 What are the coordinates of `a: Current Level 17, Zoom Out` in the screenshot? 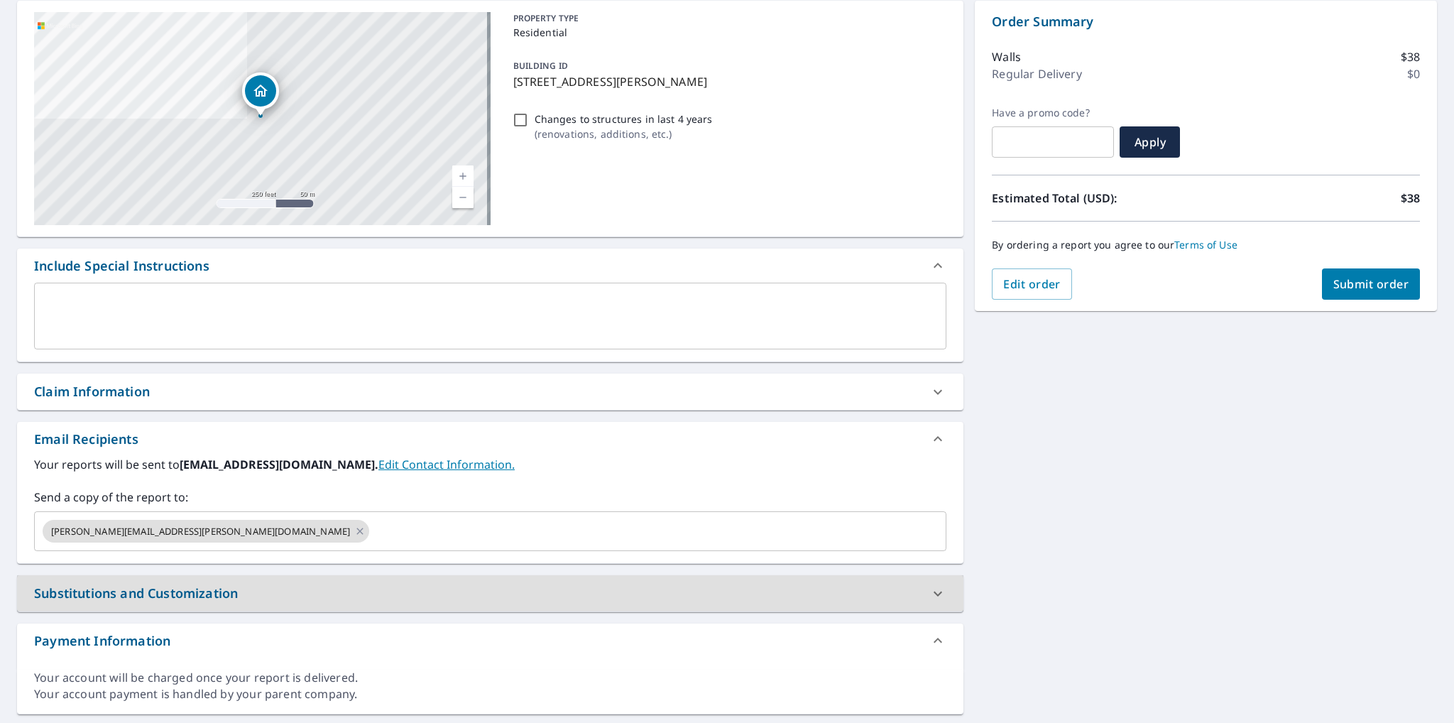 It's located at (463, 197).